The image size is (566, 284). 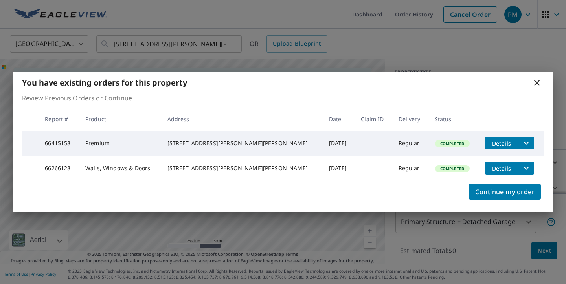 I want to click on th: Report #, so click(x=59, y=119).